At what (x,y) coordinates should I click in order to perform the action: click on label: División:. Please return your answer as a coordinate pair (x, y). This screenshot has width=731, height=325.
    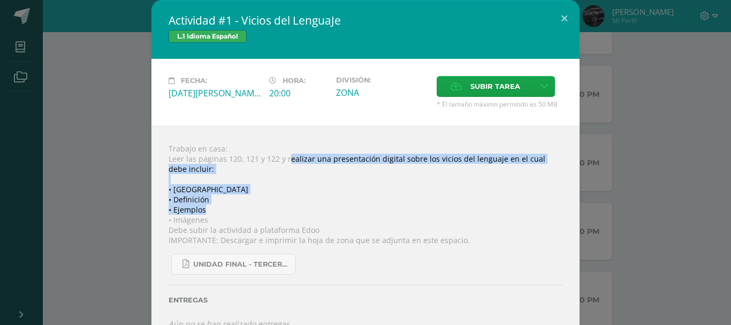
    Looking at the image, I should click on (382, 80).